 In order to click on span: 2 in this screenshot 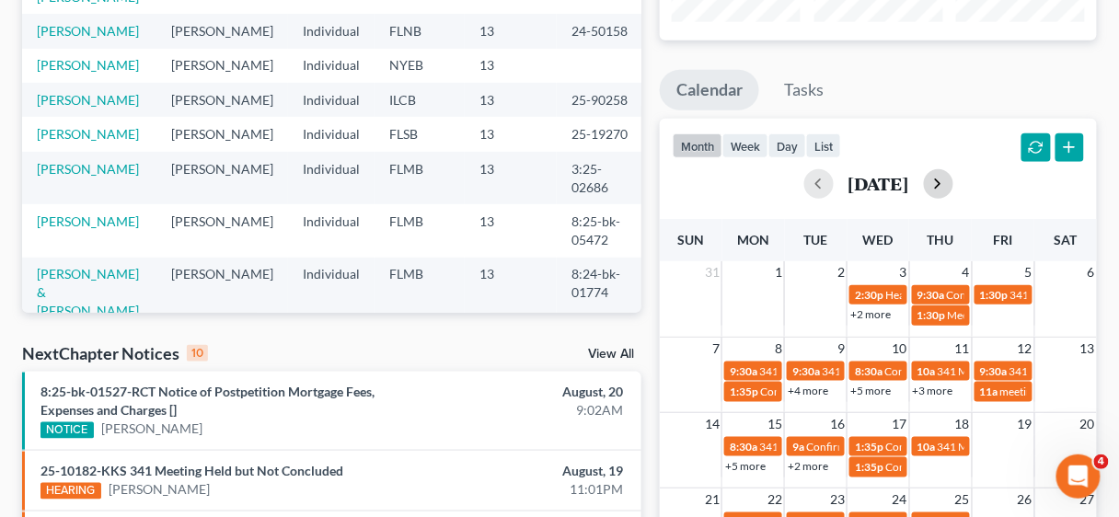, I will do `click(841, 272)`.